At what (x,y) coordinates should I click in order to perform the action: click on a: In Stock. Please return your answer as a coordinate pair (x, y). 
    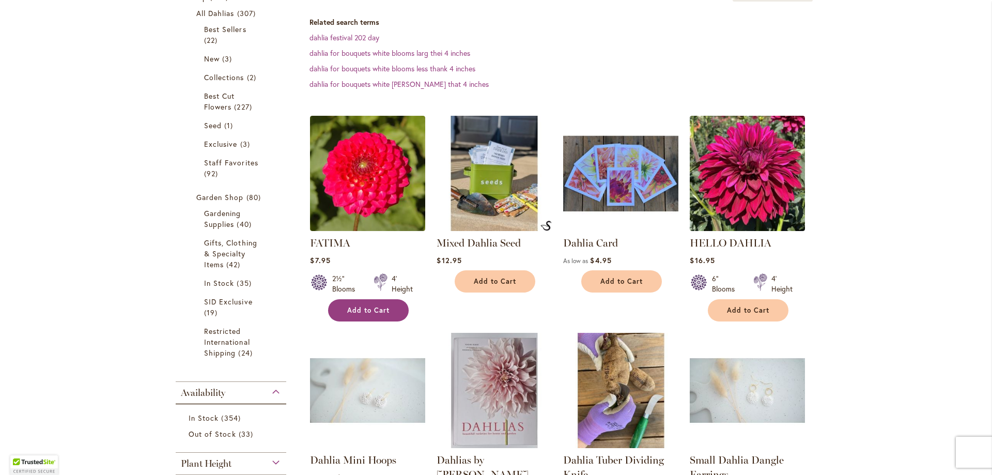
    Looking at the image, I should click on (232, 283).